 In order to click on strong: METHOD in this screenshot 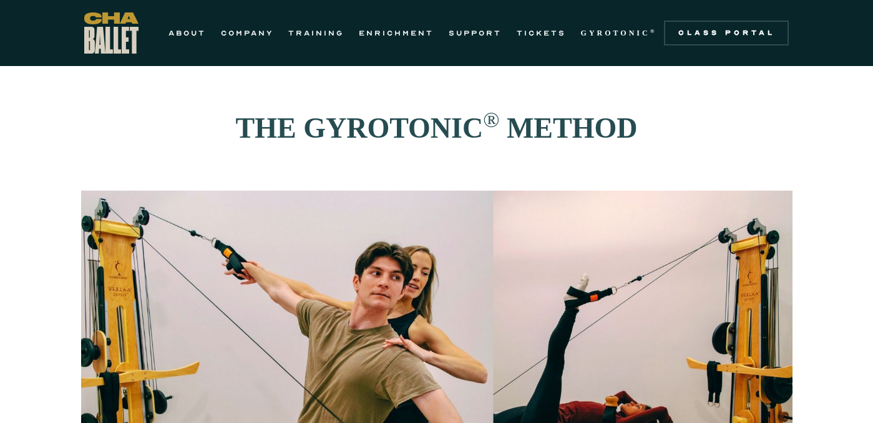, I will do `click(572, 128)`.